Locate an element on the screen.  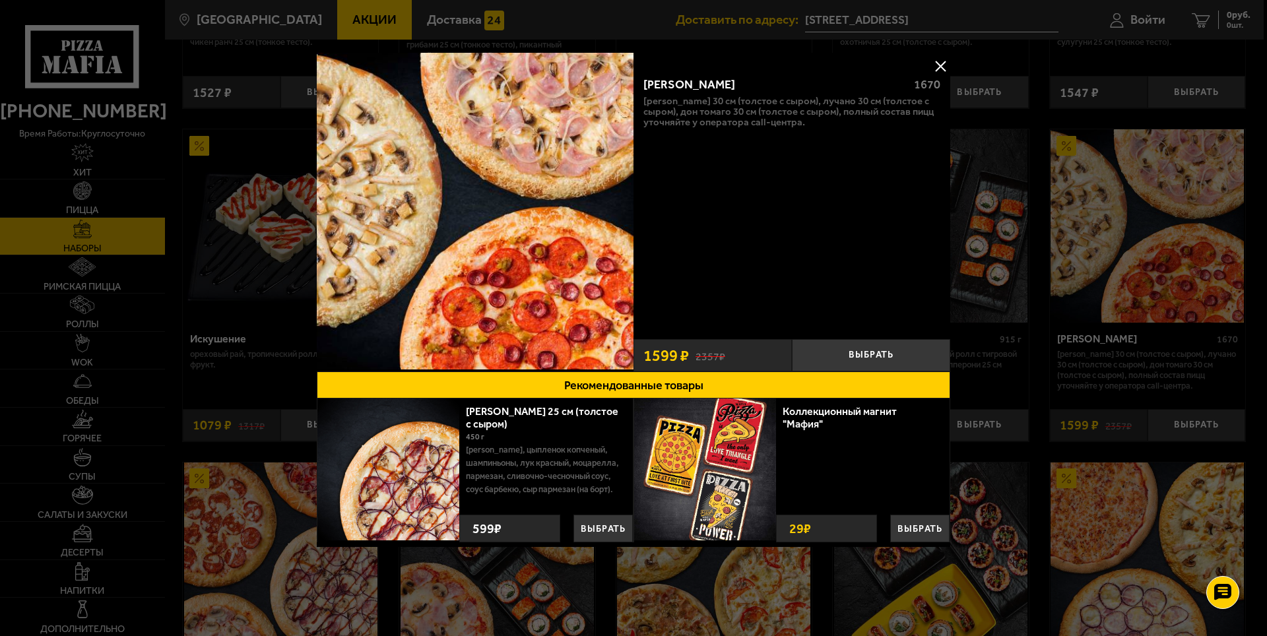
button: Рекомендованные товары is located at coordinates (633, 385).